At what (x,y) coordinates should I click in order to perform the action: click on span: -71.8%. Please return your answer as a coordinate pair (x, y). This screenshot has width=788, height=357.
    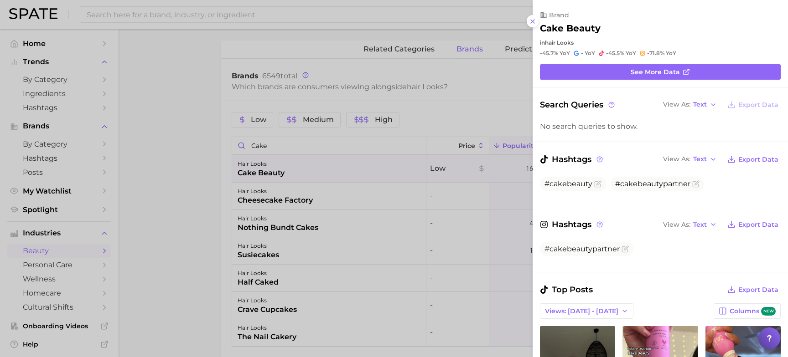
    Looking at the image, I should click on (656, 53).